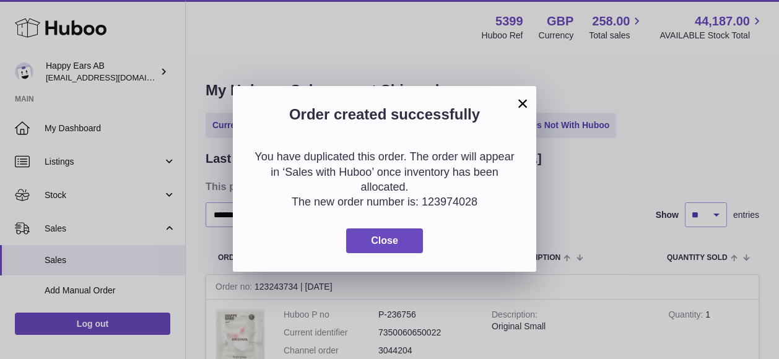 The height and width of the screenshot is (359, 779). I want to click on p: The new order number is: 123974028, so click(385, 202).